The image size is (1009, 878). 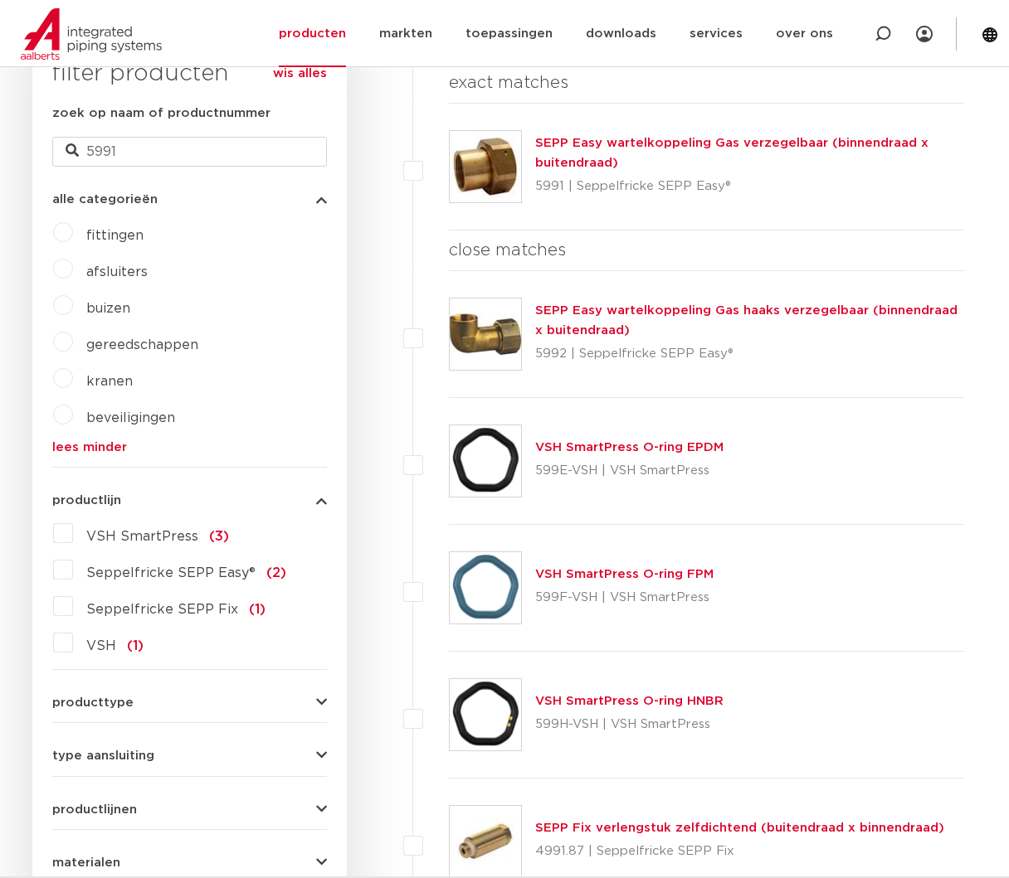 I want to click on img: Thumbnail for VSH SmartPress O-ring FPM, so click(x=485, y=588).